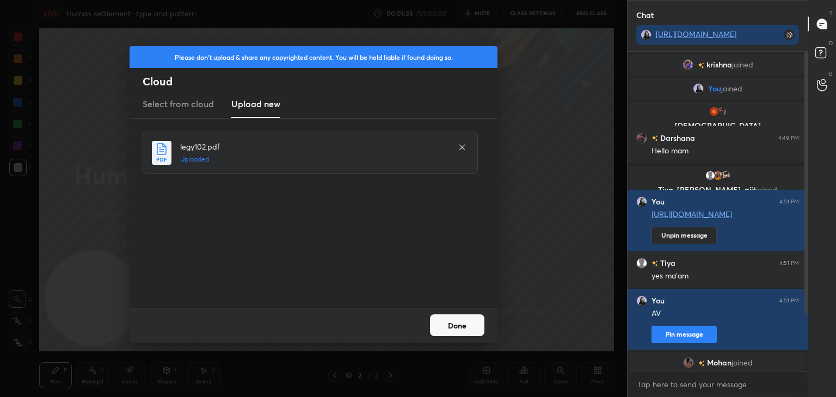  I want to click on h3: Upload new, so click(256, 104).